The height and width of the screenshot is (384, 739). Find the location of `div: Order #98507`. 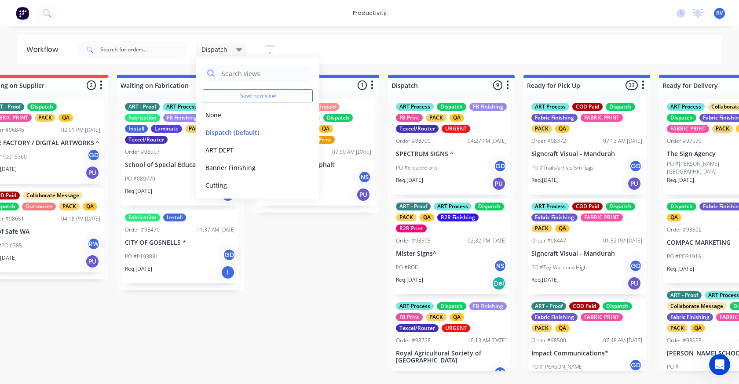

div: Order #98507 is located at coordinates (142, 152).